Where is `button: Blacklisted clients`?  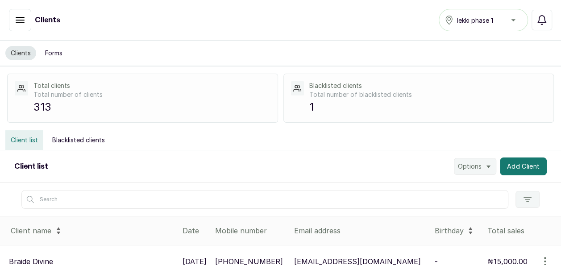 button: Blacklisted clients is located at coordinates (79, 140).